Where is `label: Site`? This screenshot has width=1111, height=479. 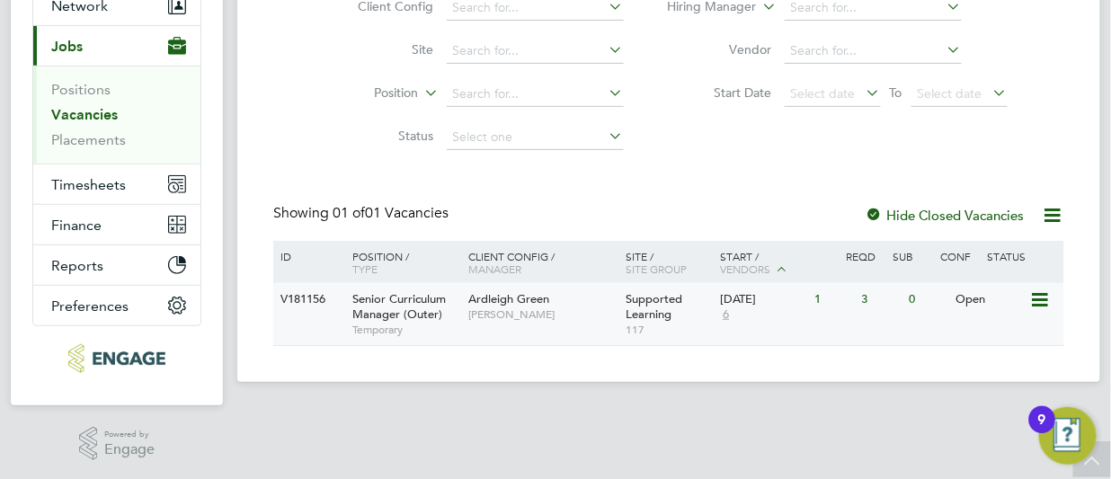
label: Site is located at coordinates (382, 49).